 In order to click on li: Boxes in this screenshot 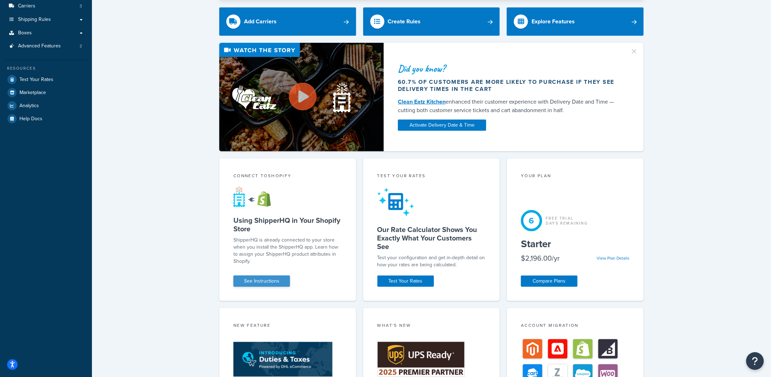, I will do `click(46, 33)`.